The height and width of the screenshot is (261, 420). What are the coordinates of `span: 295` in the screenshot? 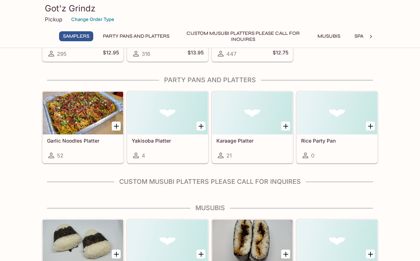 It's located at (62, 54).